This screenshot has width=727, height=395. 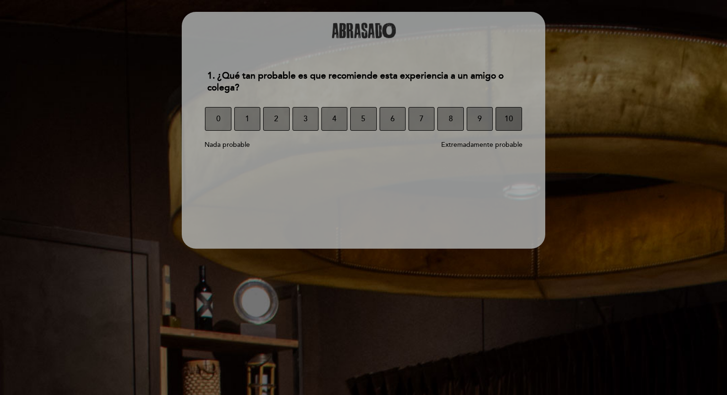 I want to click on button: 7, so click(x=421, y=119).